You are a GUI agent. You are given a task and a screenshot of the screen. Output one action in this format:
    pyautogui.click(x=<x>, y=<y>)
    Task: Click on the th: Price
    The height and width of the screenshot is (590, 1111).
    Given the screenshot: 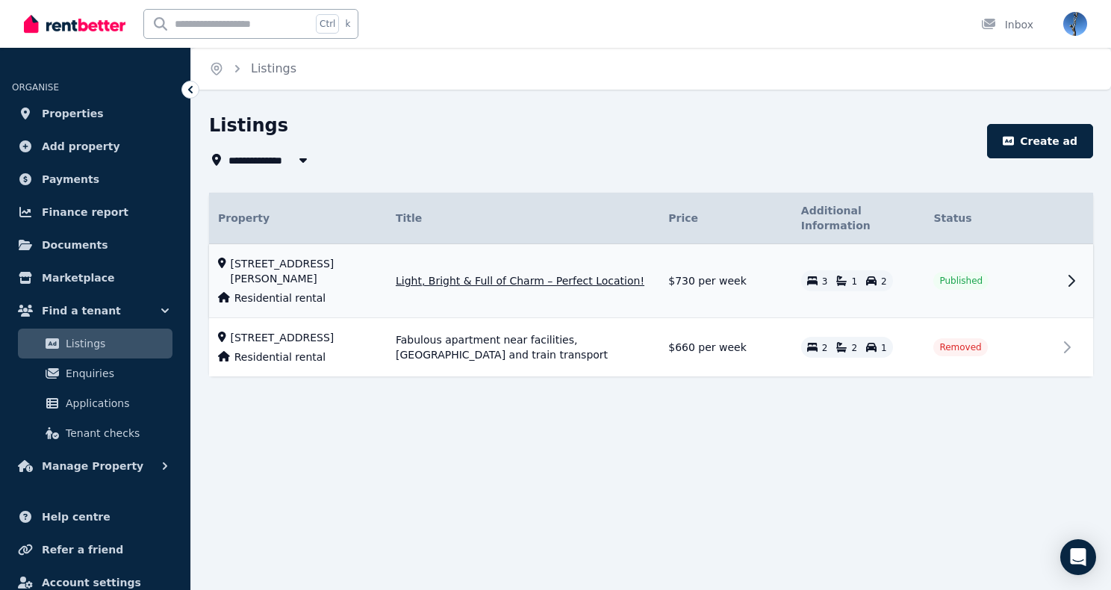 What is the action you would take?
    pyautogui.click(x=725, y=218)
    